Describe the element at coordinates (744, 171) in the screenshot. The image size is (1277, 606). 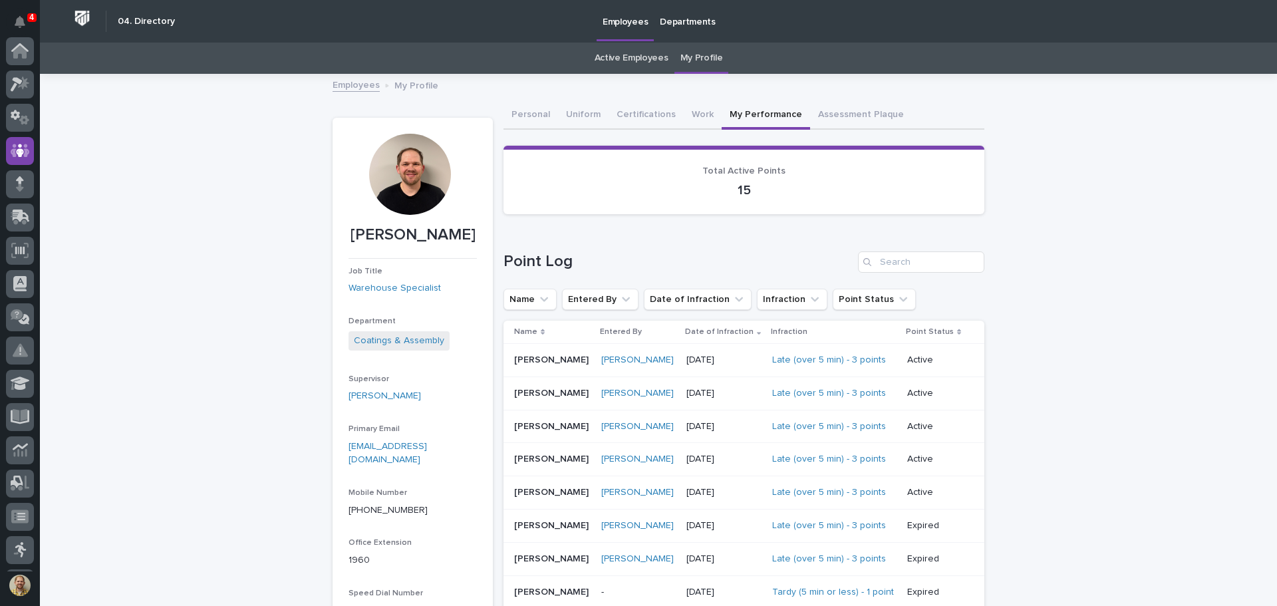
I see `span: Total Active Points` at that location.